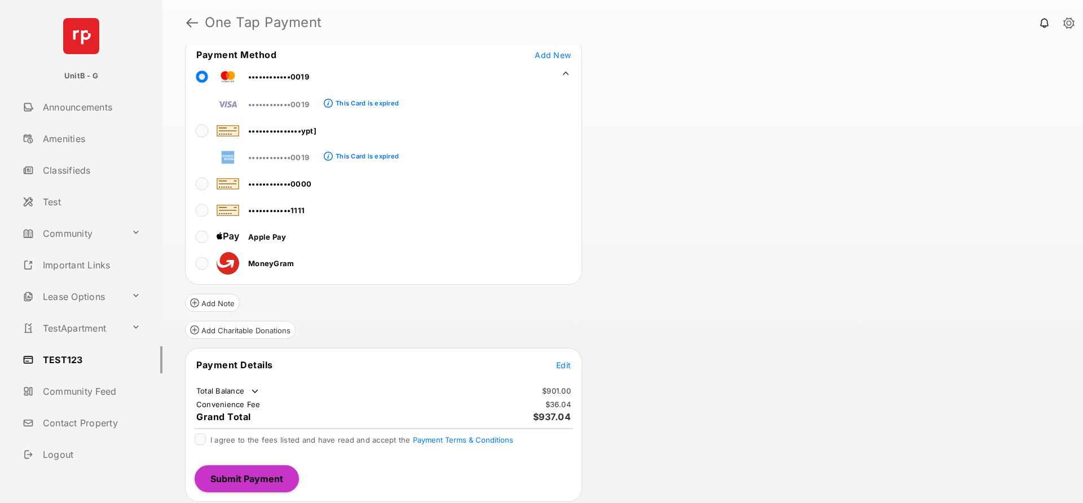 The width and height of the screenshot is (1083, 503). What do you see at coordinates (223, 417) in the screenshot?
I see `span: Grand Total` at bounding box center [223, 417].